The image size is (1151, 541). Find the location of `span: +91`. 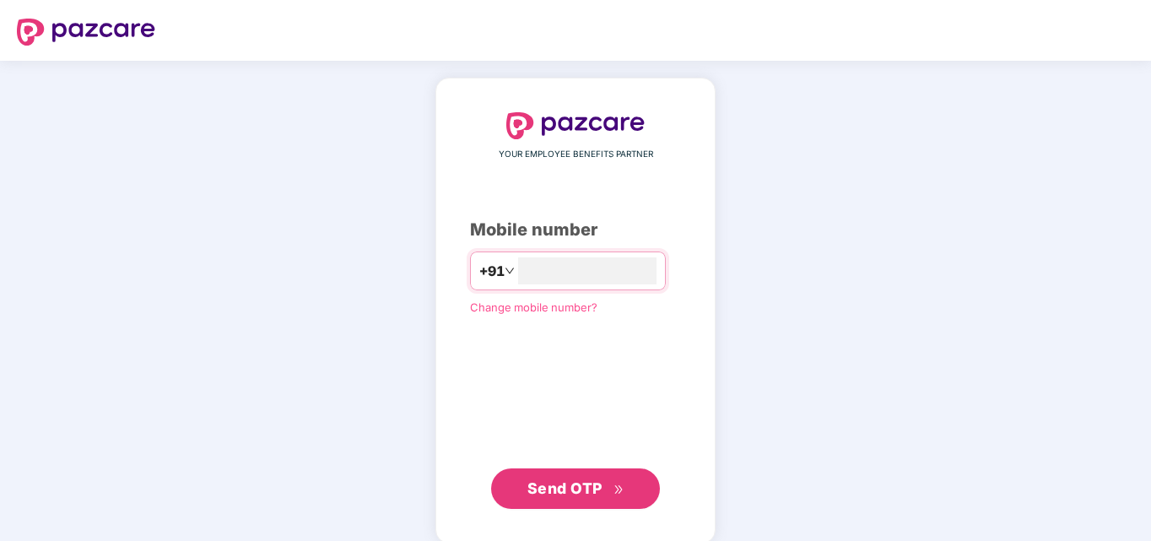

span: +91 is located at coordinates (492, 271).